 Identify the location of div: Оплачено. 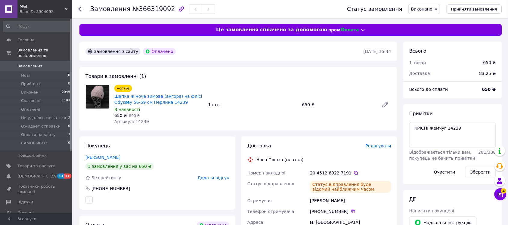
(159, 52).